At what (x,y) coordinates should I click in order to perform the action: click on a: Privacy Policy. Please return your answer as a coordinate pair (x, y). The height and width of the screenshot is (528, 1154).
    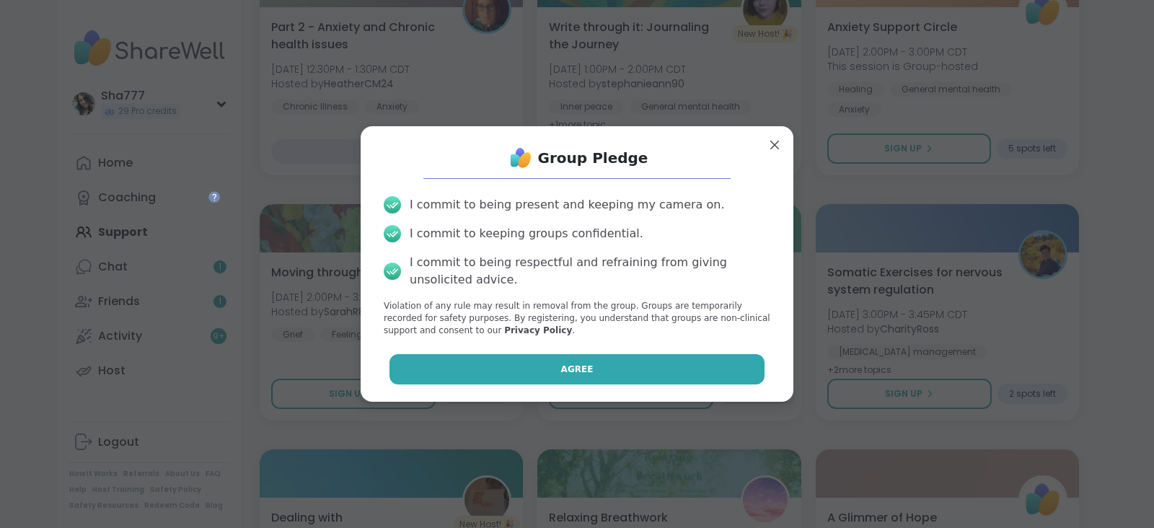
    Looking at the image, I should click on (538, 330).